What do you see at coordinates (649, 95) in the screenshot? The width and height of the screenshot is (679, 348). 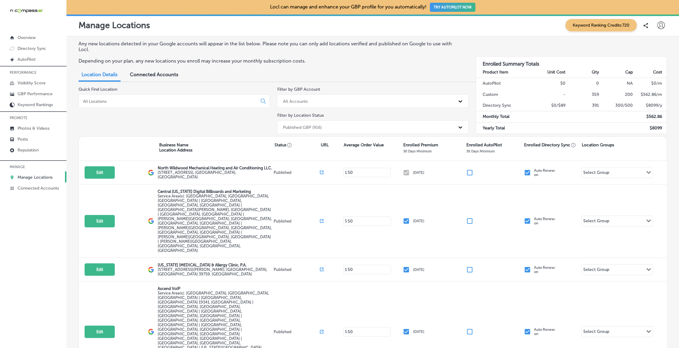 I see `td: $ 562.86 /m` at bounding box center [649, 95].